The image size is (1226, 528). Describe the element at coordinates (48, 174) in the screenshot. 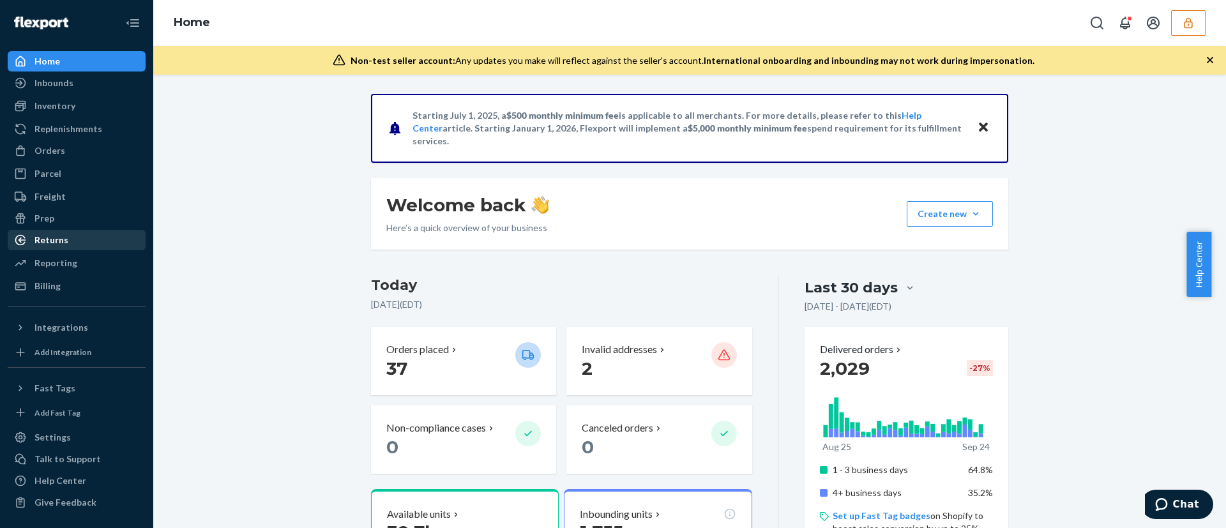

I see `div: Parcel` at that location.